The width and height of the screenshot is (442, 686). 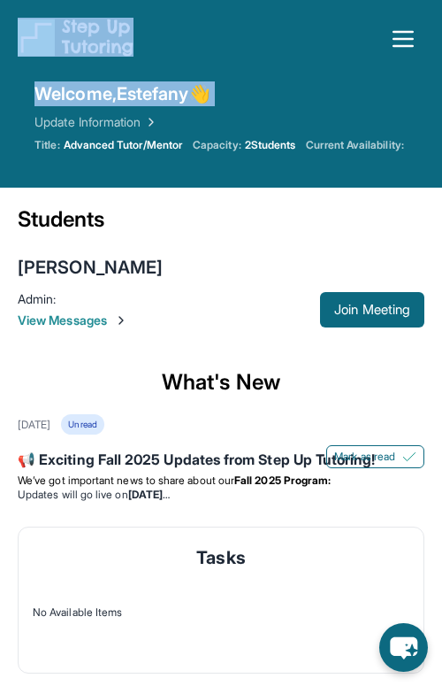 I want to click on div: No Available Items, so click(x=221, y=612).